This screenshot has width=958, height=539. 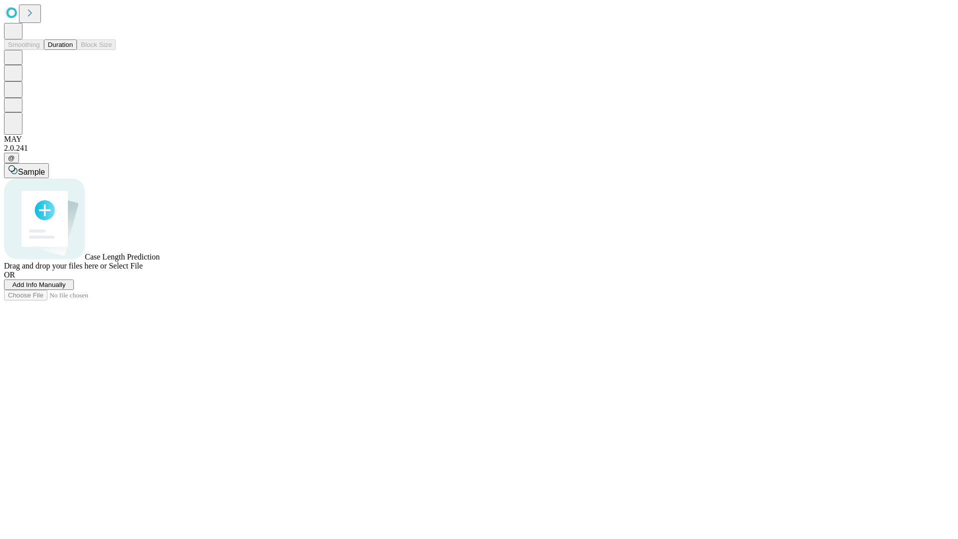 I want to click on button: Add Info Manually, so click(x=39, y=284).